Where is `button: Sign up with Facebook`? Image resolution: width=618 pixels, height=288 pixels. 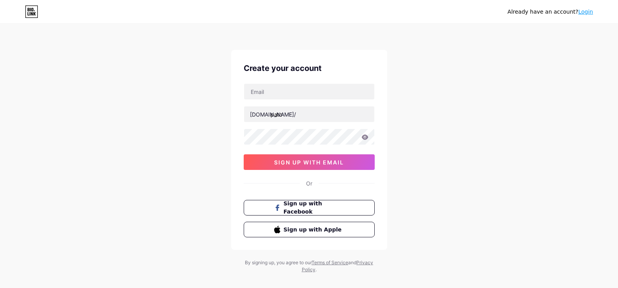
button: Sign up with Facebook is located at coordinates (309, 208).